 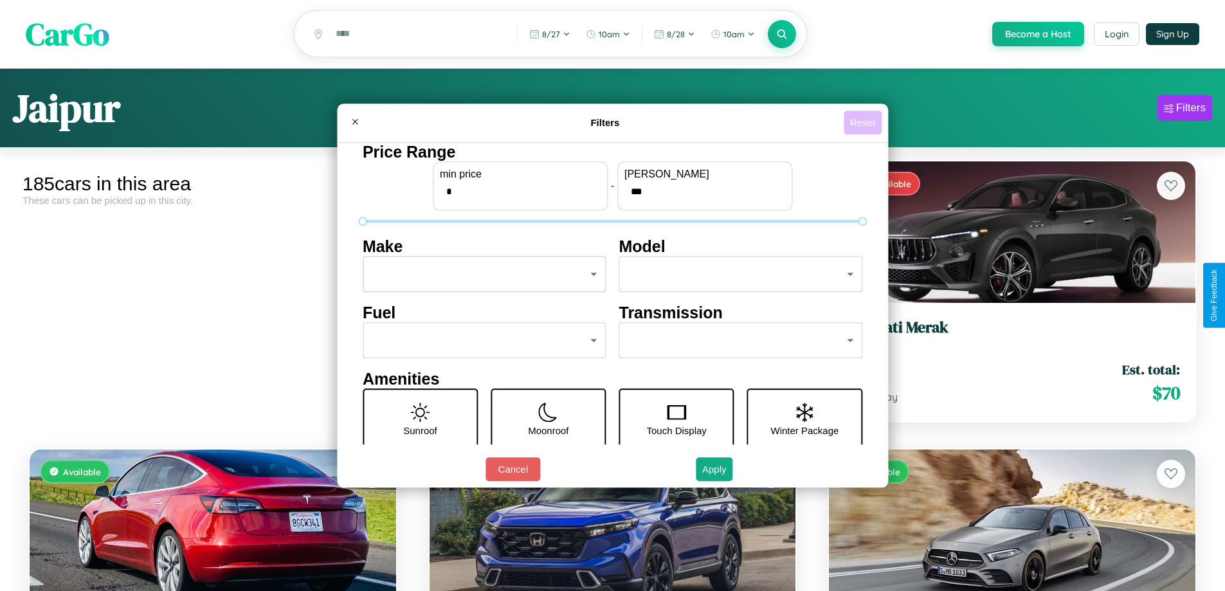 I want to click on button: Filters, so click(x=1184, y=108).